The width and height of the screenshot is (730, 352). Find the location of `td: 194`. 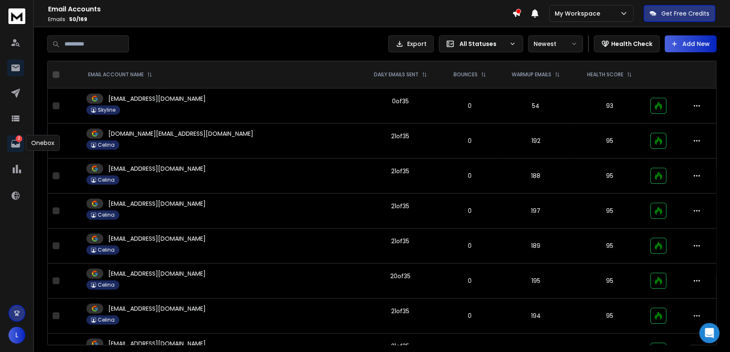

td: 194 is located at coordinates (536, 316).